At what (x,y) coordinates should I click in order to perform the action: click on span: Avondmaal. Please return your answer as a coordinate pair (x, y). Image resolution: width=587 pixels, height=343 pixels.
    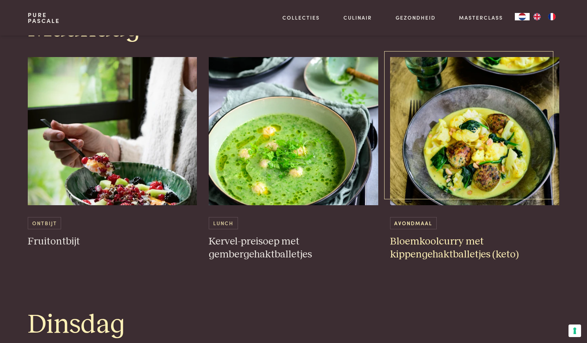
    Looking at the image, I should click on (413, 223).